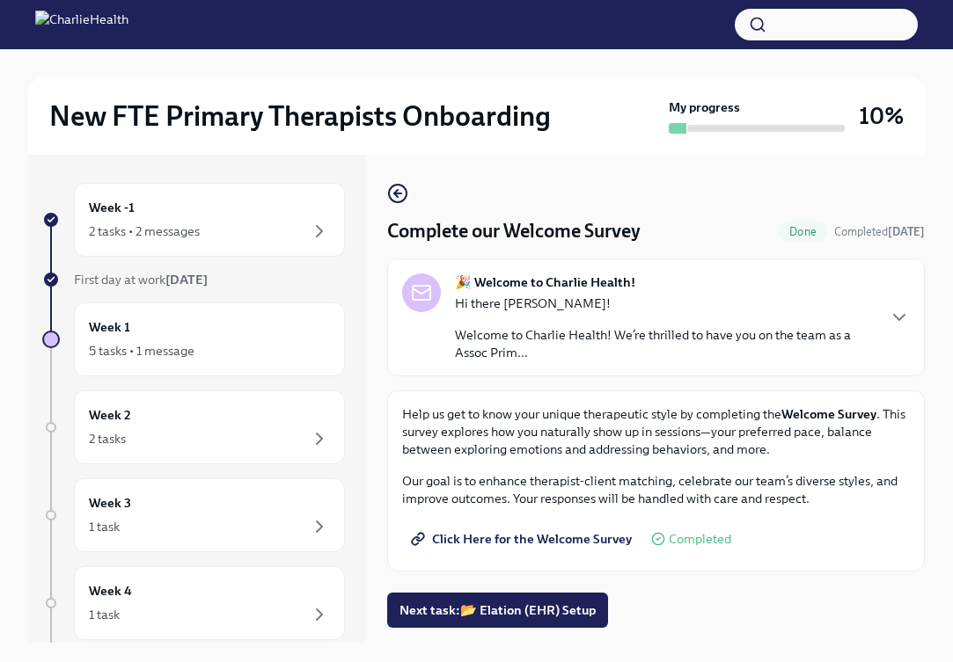 The height and width of the screenshot is (662, 953). What do you see at coordinates (881, 116) in the screenshot?
I see `h3: 10%` at bounding box center [881, 116].